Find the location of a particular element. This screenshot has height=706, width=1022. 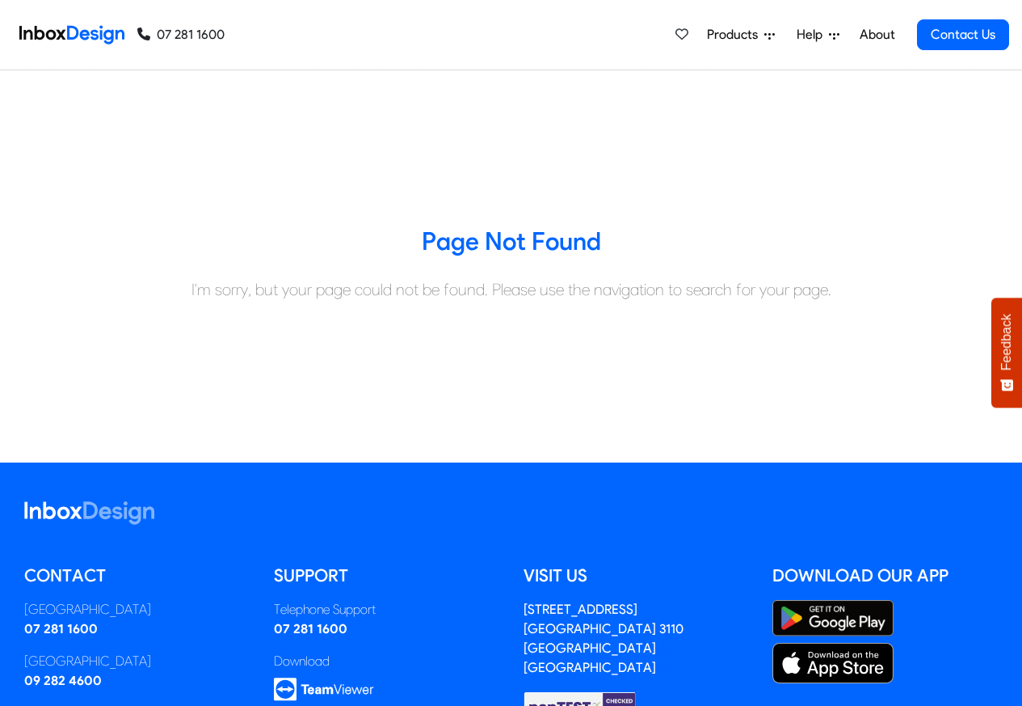

a: Contact Us is located at coordinates (963, 35).